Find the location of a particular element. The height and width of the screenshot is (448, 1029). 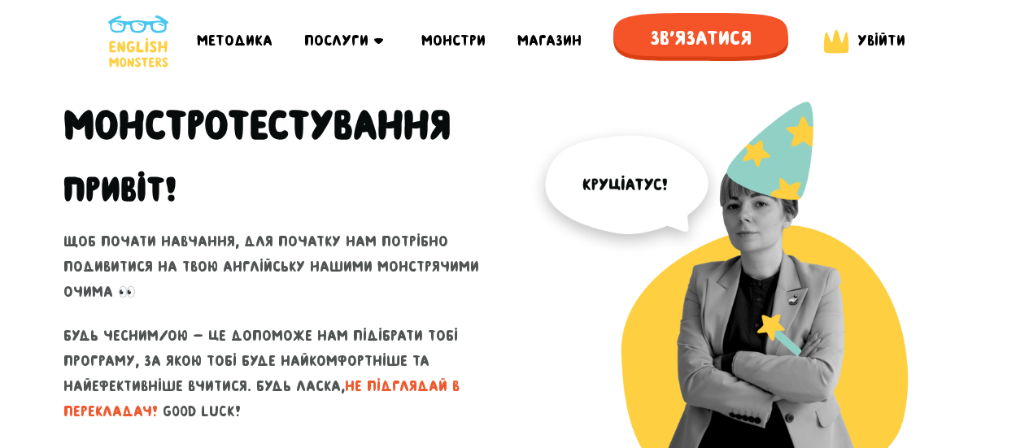

img: English Monsters login is located at coordinates (837, 41).